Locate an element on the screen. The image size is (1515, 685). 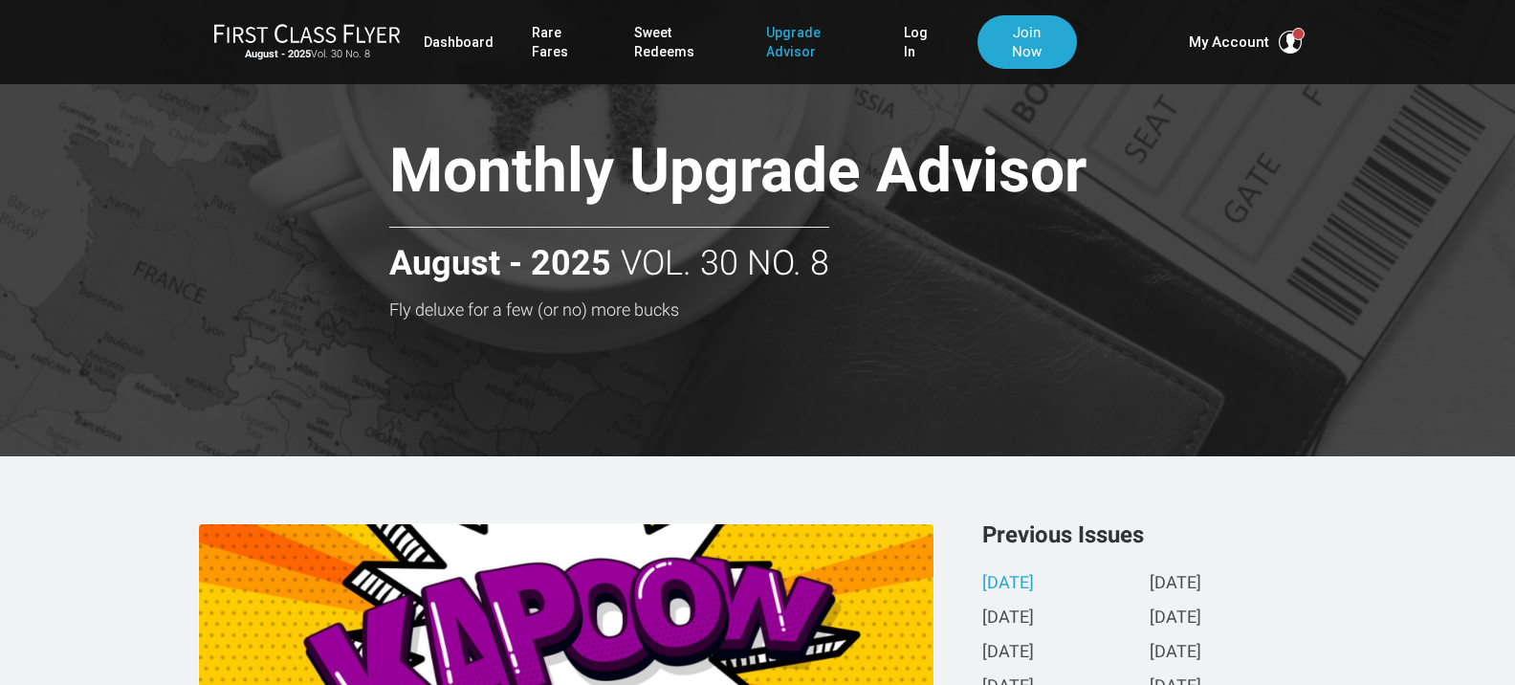
button: My Account is located at coordinates (1246, 42).